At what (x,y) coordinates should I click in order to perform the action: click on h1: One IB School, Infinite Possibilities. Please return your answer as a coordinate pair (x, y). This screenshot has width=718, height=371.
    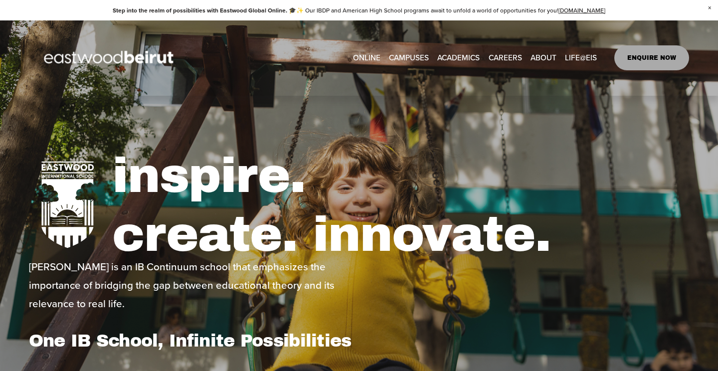
    Looking at the image, I should click on (192, 340).